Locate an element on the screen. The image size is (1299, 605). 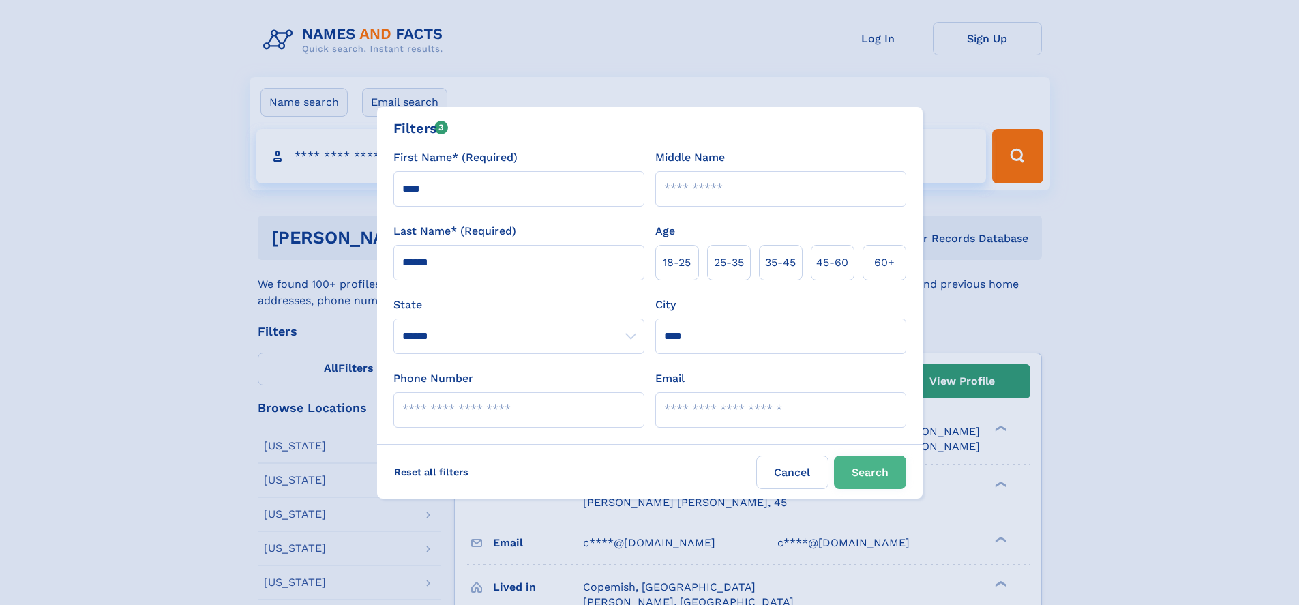
label: Middle Name is located at coordinates (690, 158).